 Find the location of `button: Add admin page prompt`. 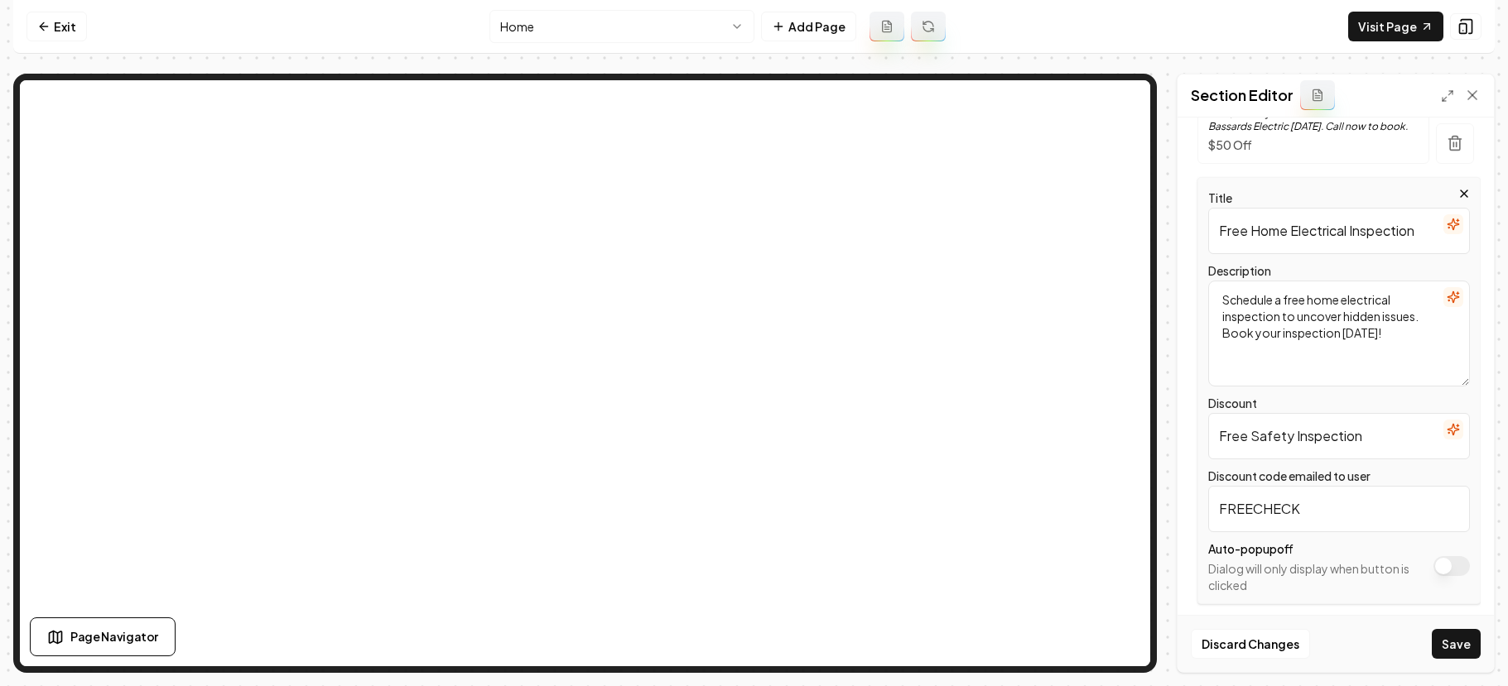

button: Add admin page prompt is located at coordinates (887, 26).